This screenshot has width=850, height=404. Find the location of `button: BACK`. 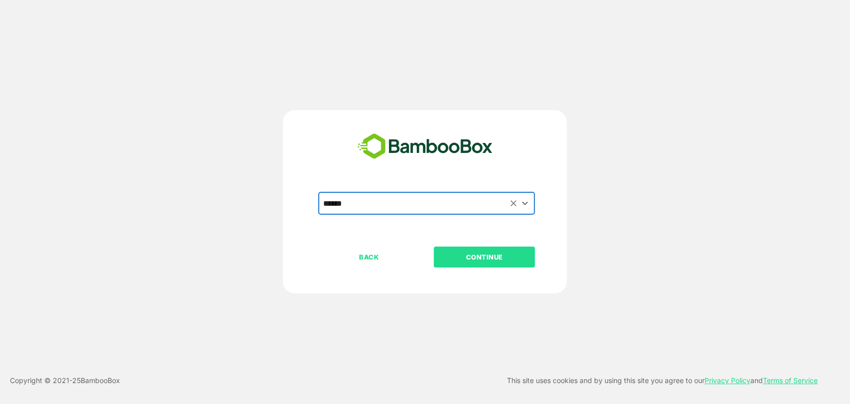

button: BACK is located at coordinates (369, 257).